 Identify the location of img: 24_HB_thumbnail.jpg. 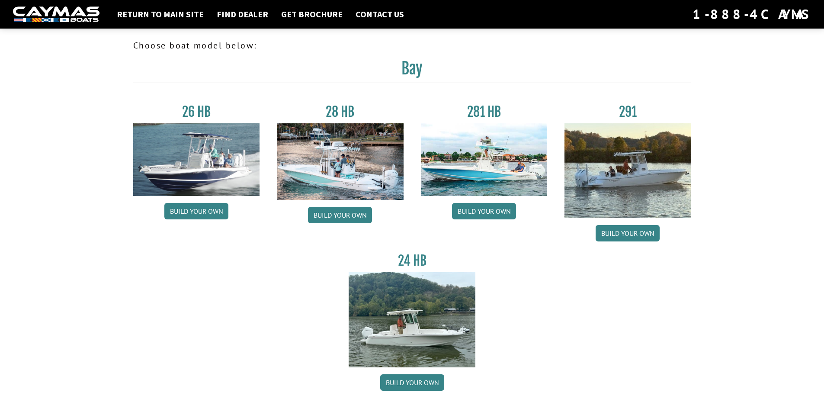
(412, 319).